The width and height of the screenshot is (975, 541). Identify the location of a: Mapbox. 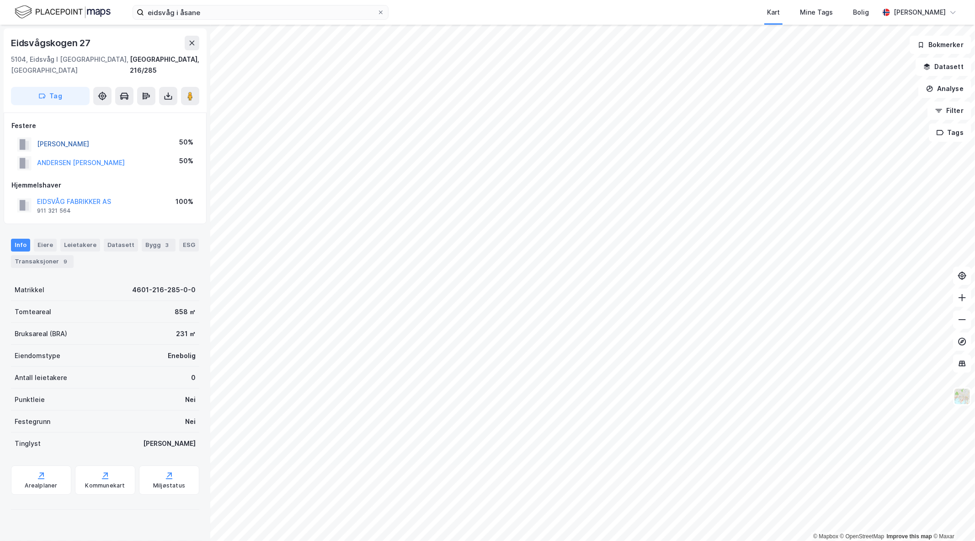
(825, 536).